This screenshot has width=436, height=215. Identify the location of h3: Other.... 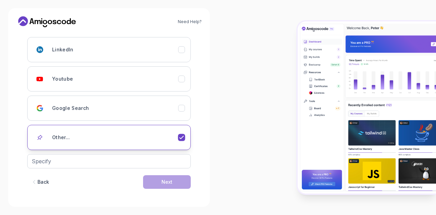
(61, 137).